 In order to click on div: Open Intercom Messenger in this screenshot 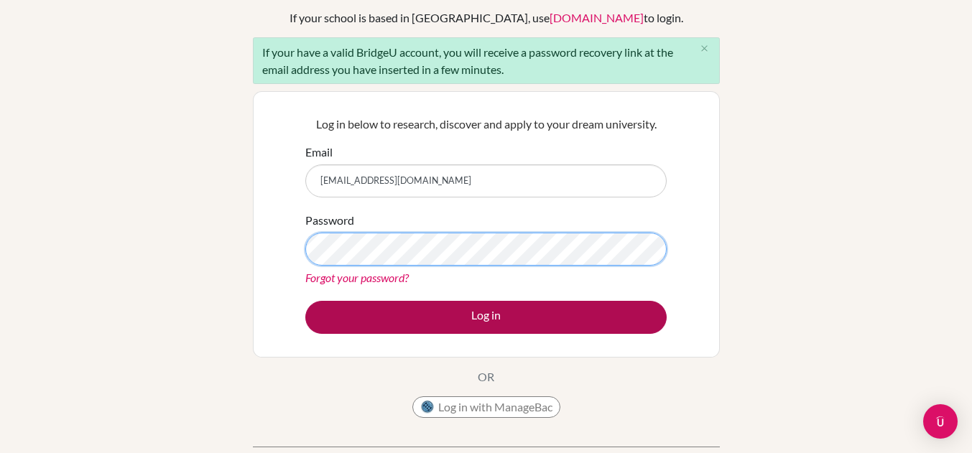, I will do `click(940, 422)`.